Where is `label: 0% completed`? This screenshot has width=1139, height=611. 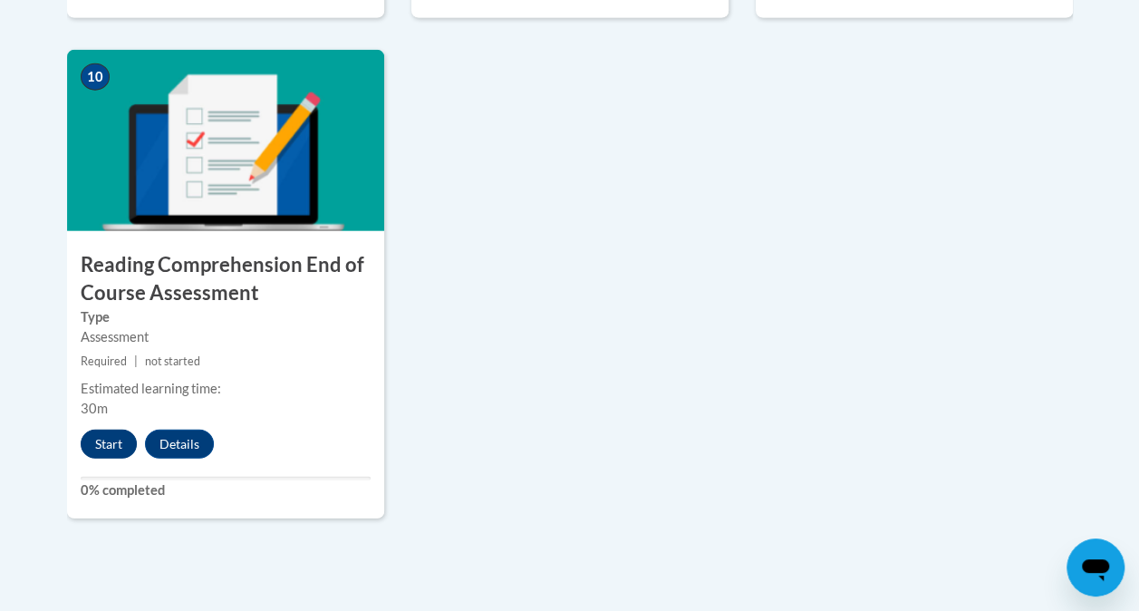
label: 0% completed is located at coordinates (226, 490).